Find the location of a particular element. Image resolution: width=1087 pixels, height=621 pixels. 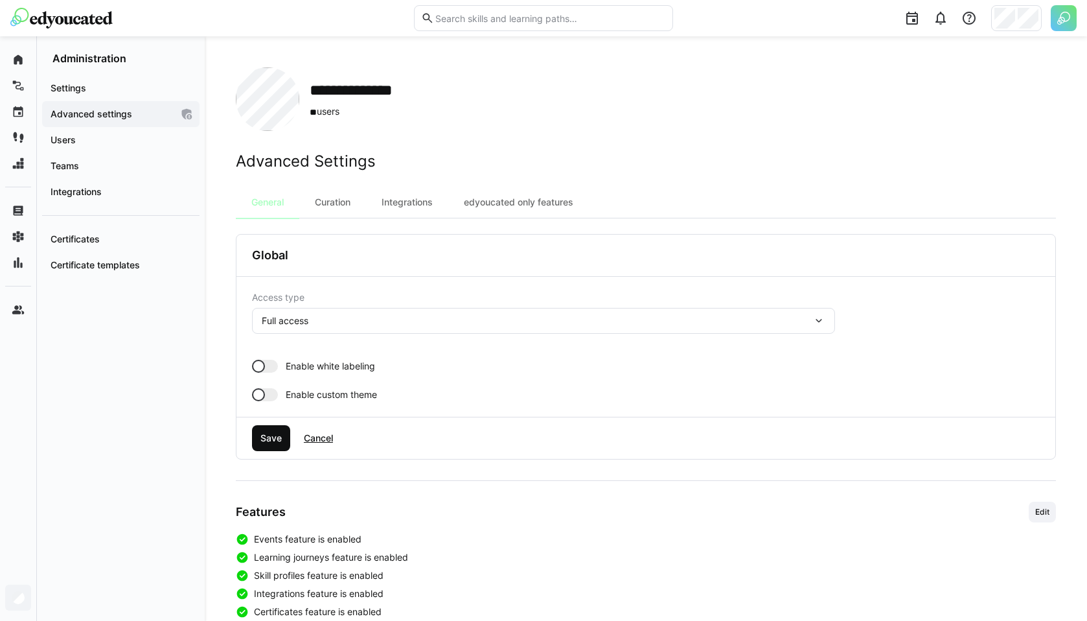

div: Integrations is located at coordinates (407, 202).